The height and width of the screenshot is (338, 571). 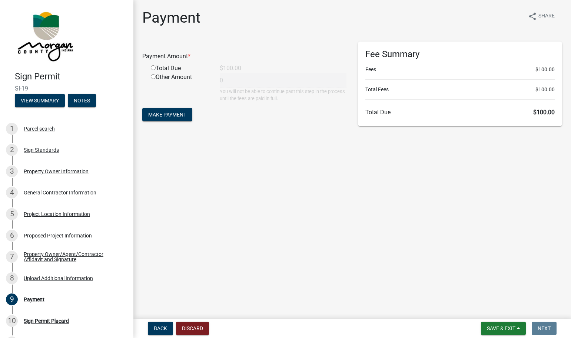 I want to click on h6: Fee Summary, so click(x=460, y=54).